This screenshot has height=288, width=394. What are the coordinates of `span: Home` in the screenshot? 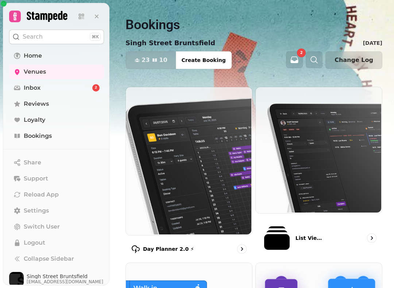 It's located at (33, 56).